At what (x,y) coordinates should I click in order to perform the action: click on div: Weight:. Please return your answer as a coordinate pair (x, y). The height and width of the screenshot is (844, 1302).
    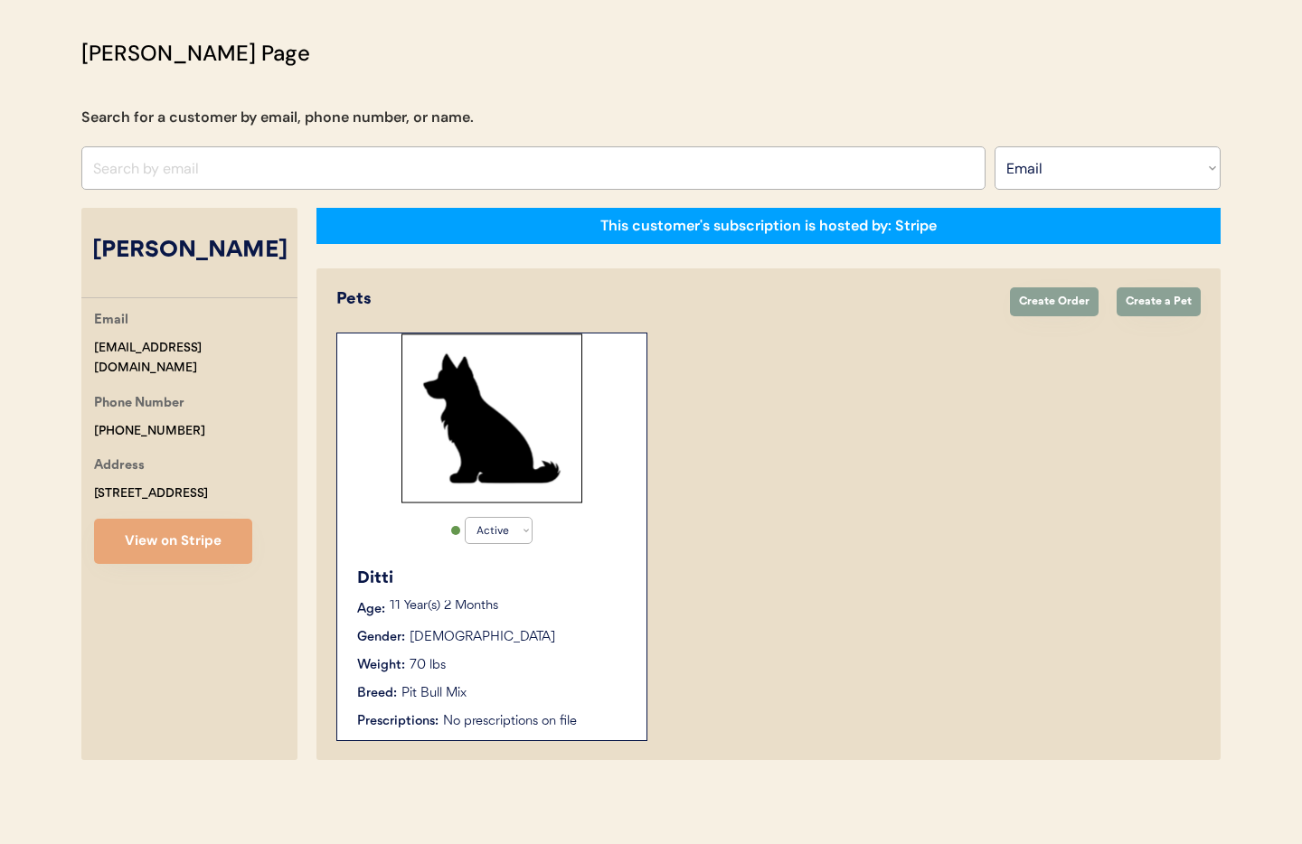
    Looking at the image, I should click on (381, 665).